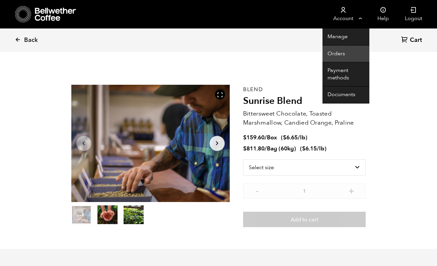 The height and width of the screenshot is (266, 437). What do you see at coordinates (304, 101) in the screenshot?
I see `h2: Sunrise Blend` at bounding box center [304, 101].